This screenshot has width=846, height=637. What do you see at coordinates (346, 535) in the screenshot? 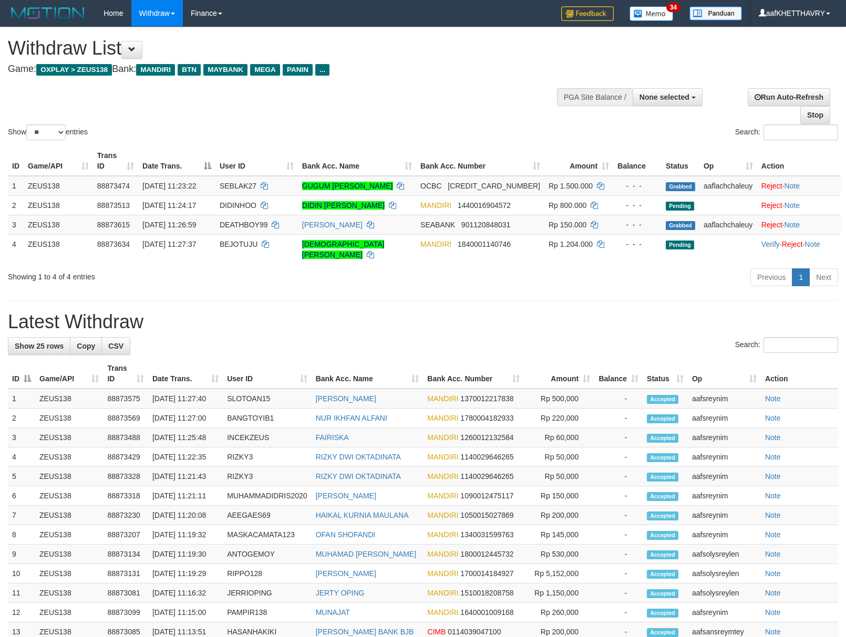
I see `a: OFAN SHOFANDI` at bounding box center [346, 535].